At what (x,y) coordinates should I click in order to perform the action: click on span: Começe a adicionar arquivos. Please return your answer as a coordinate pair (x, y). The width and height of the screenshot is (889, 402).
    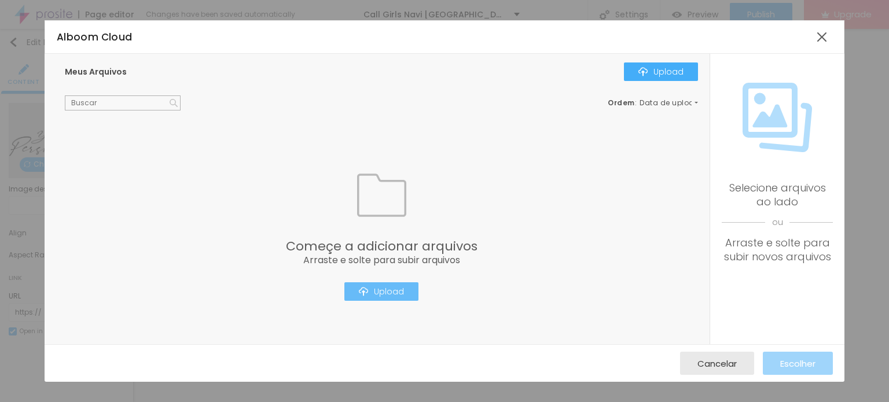
    Looking at the image, I should click on (381, 247).